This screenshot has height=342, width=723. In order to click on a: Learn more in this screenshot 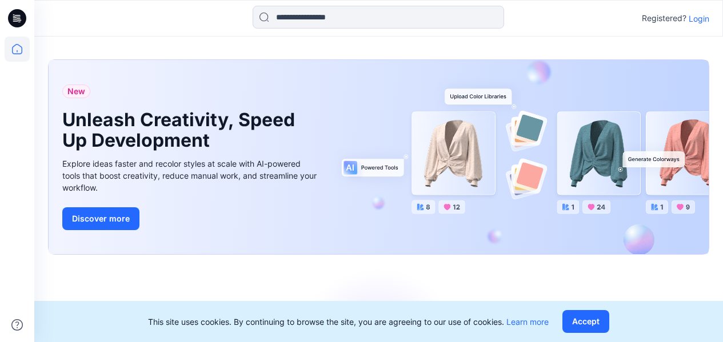, I will do `click(527, 322)`.